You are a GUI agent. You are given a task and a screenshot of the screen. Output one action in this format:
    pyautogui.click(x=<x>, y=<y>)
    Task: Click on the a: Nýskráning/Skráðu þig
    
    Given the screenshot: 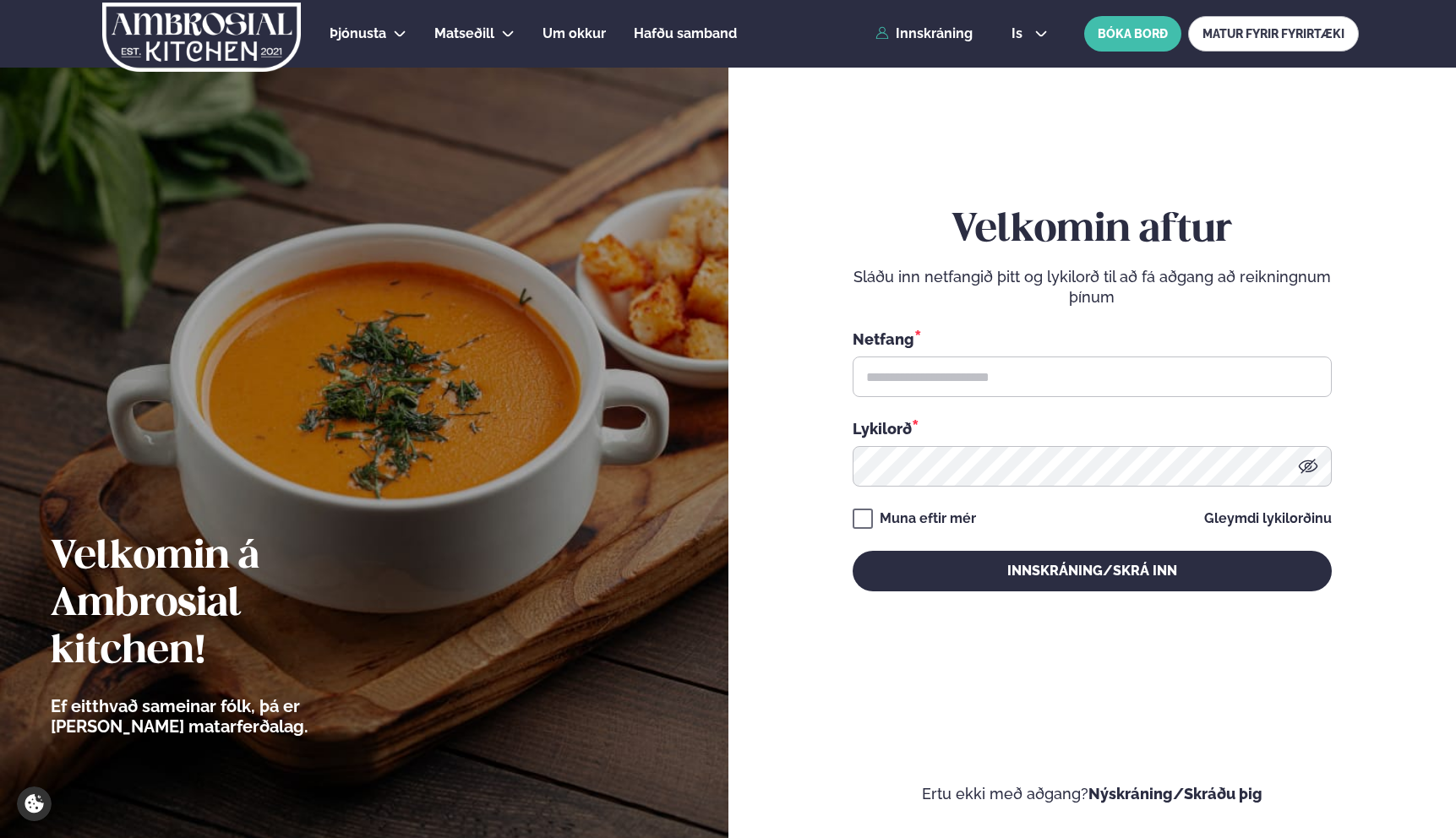 What is the action you would take?
    pyautogui.click(x=1175, y=794)
    